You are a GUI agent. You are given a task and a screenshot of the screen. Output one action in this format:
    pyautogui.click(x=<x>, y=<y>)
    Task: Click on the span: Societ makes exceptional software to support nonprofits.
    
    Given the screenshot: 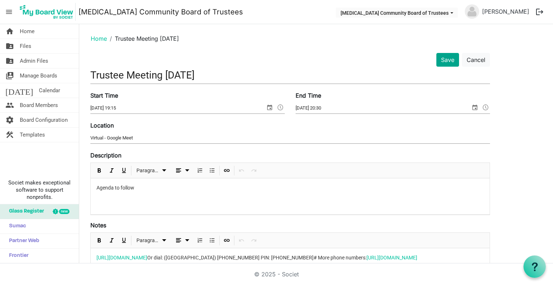 What is the action you would take?
    pyautogui.click(x=39, y=190)
    